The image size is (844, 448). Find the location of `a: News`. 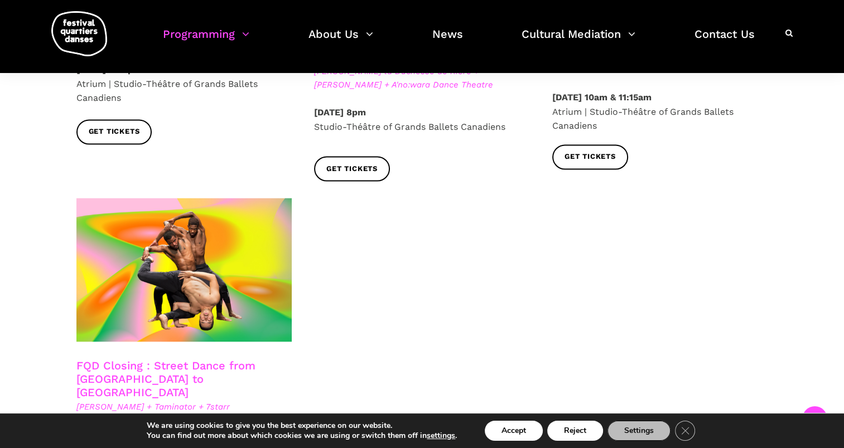

a: News is located at coordinates (447, 41).